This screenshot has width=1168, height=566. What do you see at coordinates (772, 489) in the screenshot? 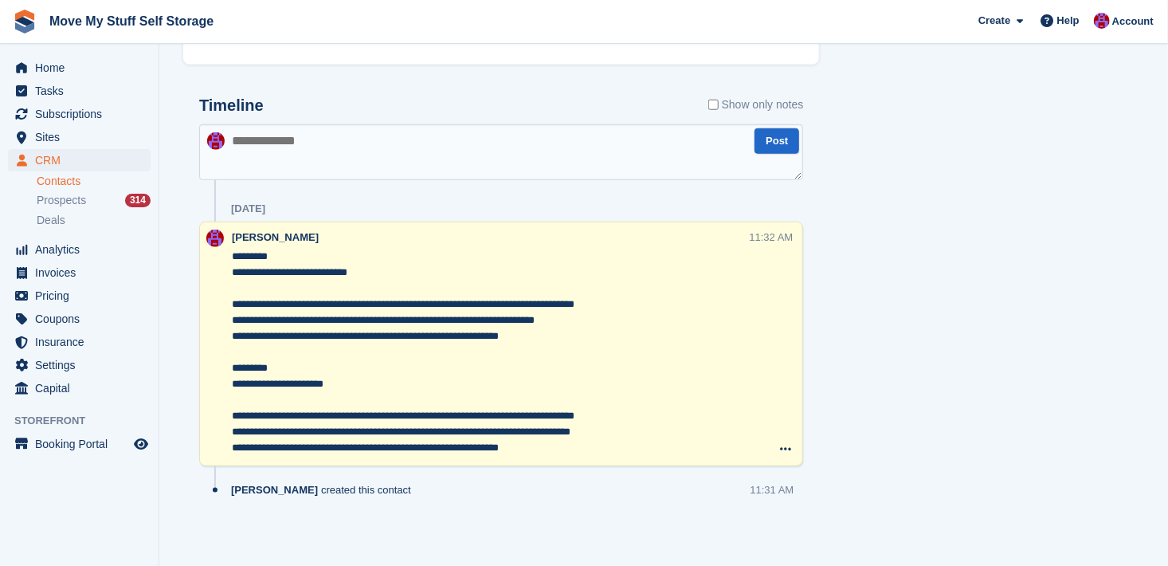
I see `div: 11:31 AM` at bounding box center [772, 489].